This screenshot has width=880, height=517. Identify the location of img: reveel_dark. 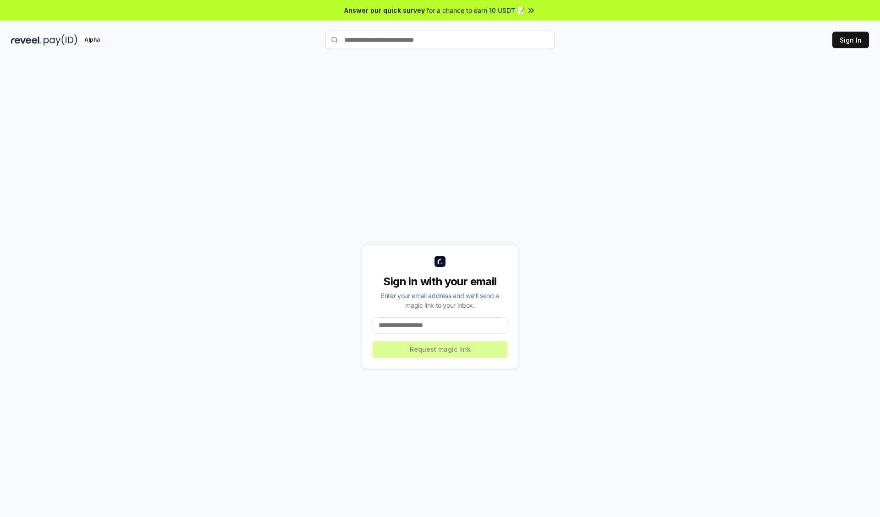
(26, 40).